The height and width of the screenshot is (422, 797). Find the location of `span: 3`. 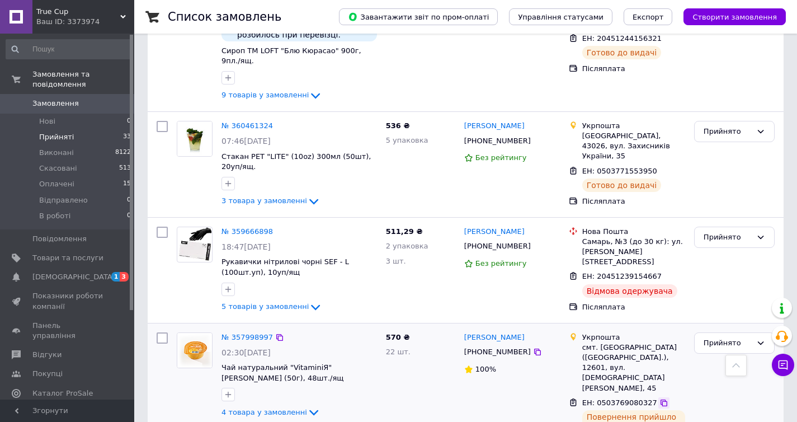

span: 3 is located at coordinates (124, 276).